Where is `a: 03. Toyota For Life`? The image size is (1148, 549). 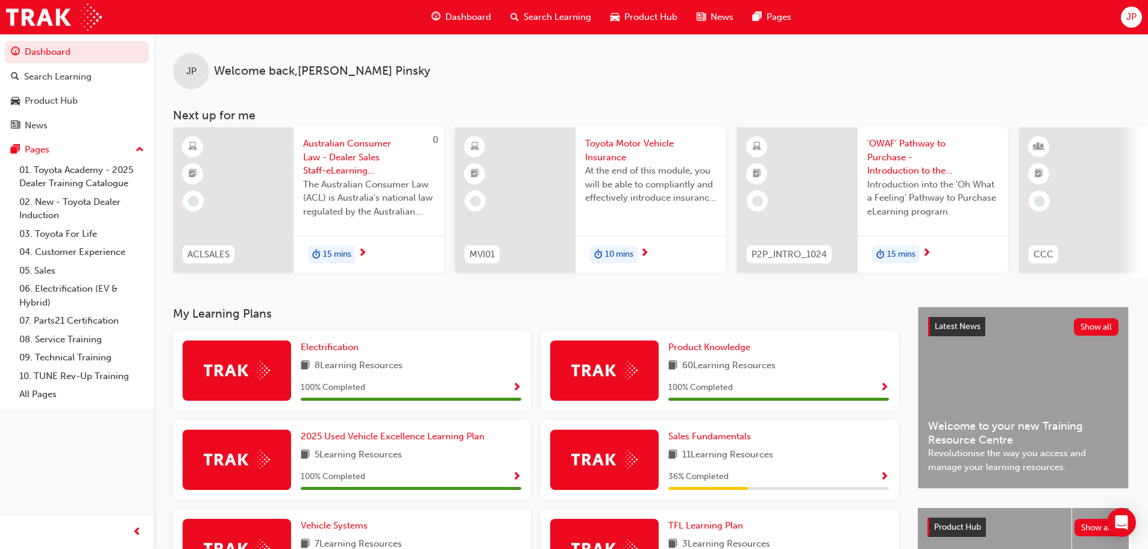 a: 03. Toyota For Life is located at coordinates (81, 234).